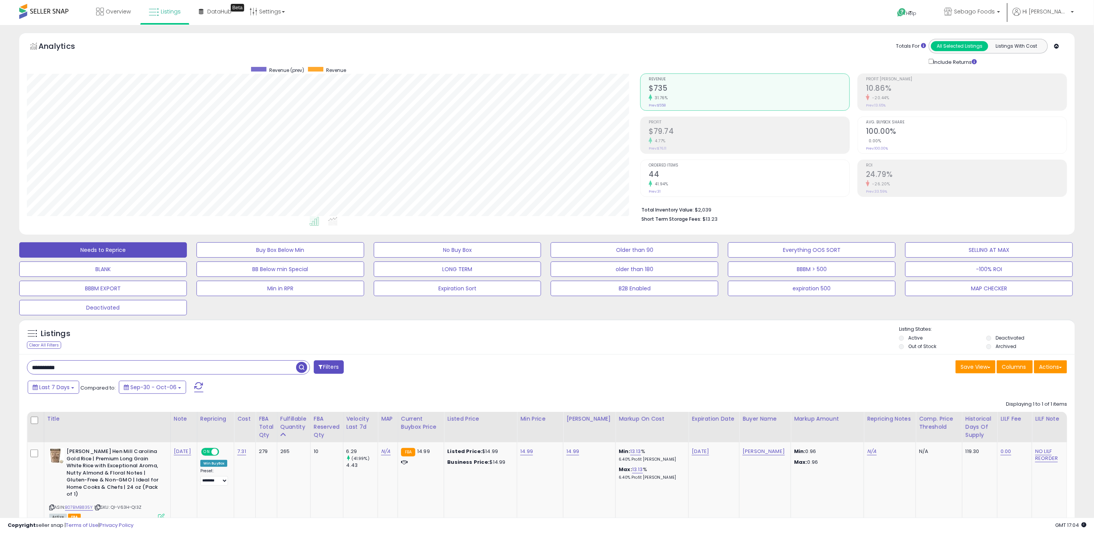  I want to click on button: Expiration Sort, so click(457, 288).